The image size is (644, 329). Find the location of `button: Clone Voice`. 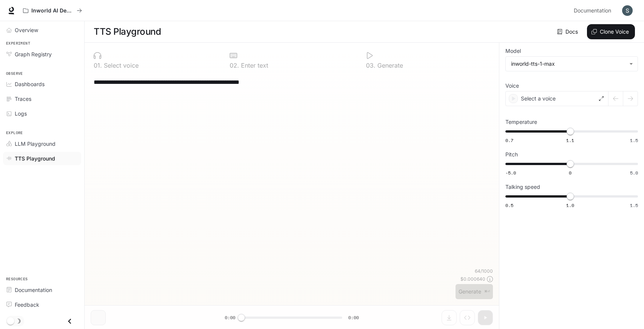

button: Clone Voice is located at coordinates (611, 32).